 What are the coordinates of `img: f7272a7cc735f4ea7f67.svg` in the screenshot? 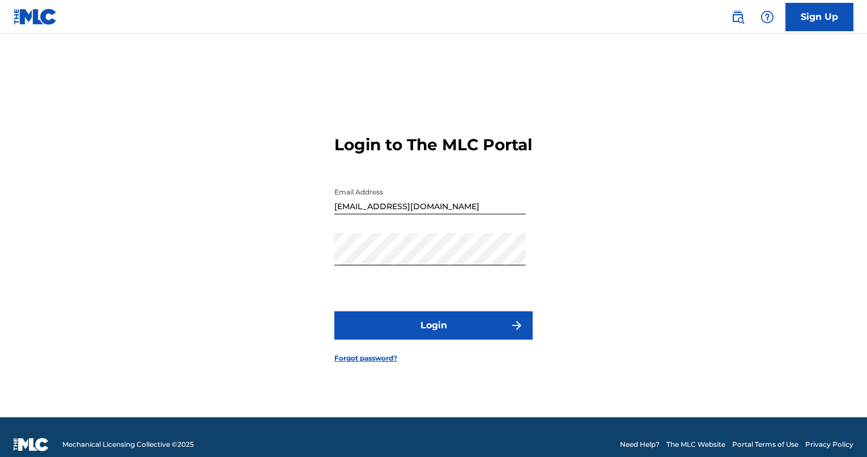 It's located at (517, 325).